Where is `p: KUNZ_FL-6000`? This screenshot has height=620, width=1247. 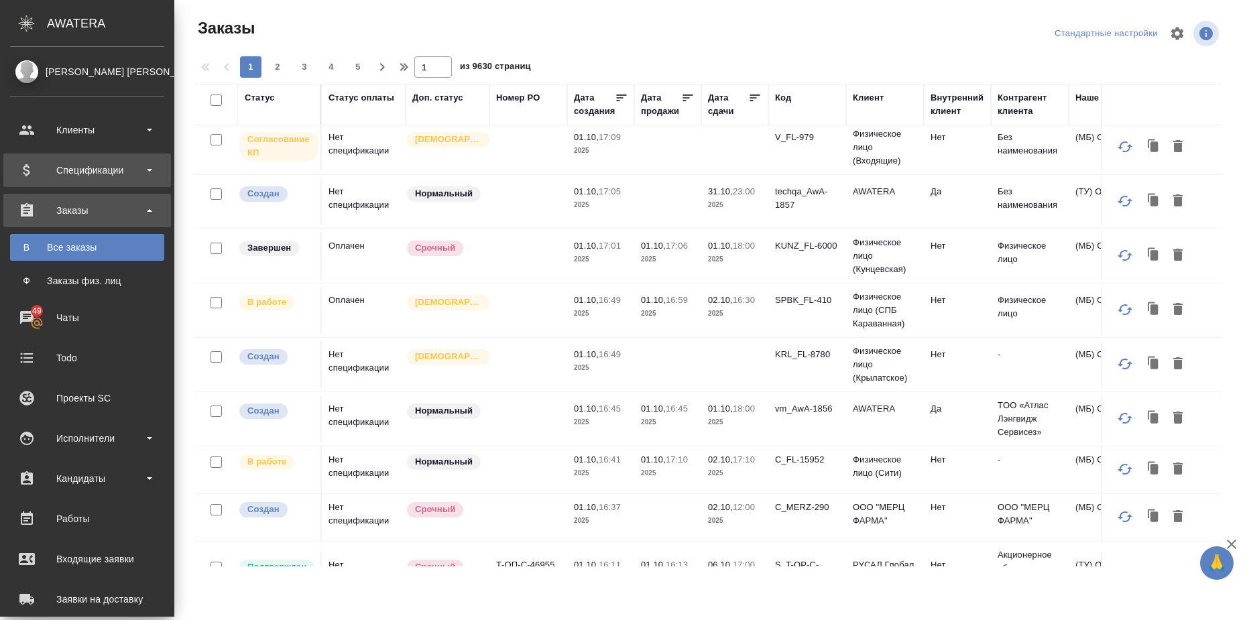 p: KUNZ_FL-6000 is located at coordinates (807, 246).